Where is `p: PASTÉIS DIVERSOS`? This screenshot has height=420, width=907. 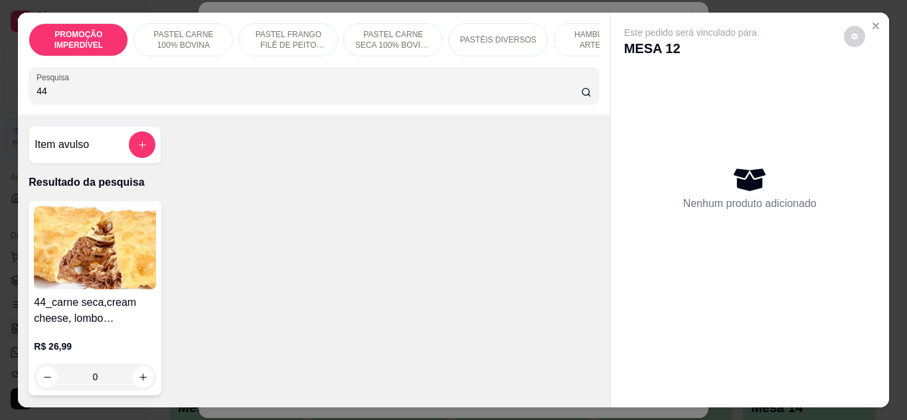 p: PASTÉIS DIVERSOS is located at coordinates (498, 40).